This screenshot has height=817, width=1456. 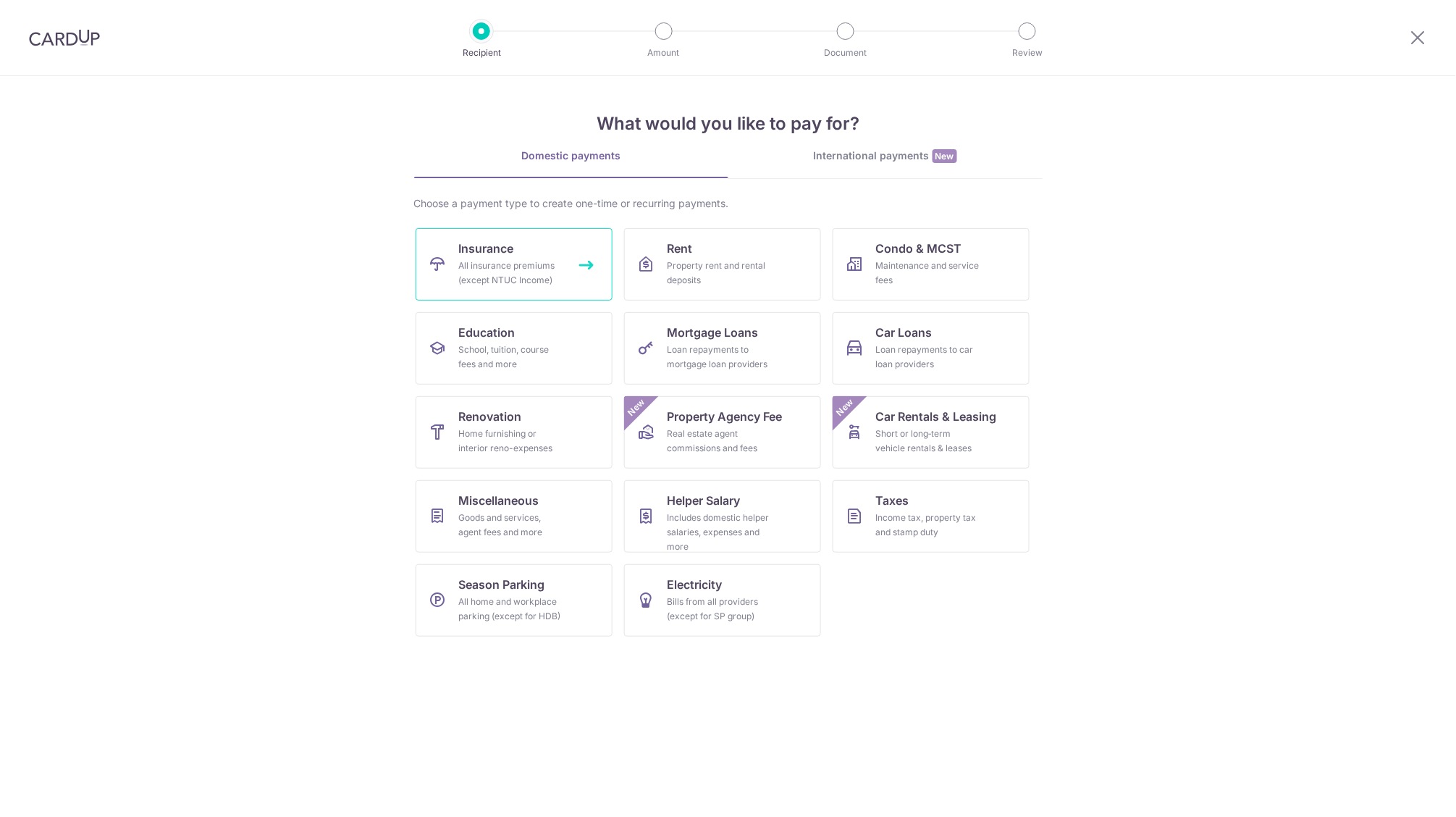 What do you see at coordinates (49, 17) in the screenshot?
I see `span: Help` at bounding box center [49, 17].